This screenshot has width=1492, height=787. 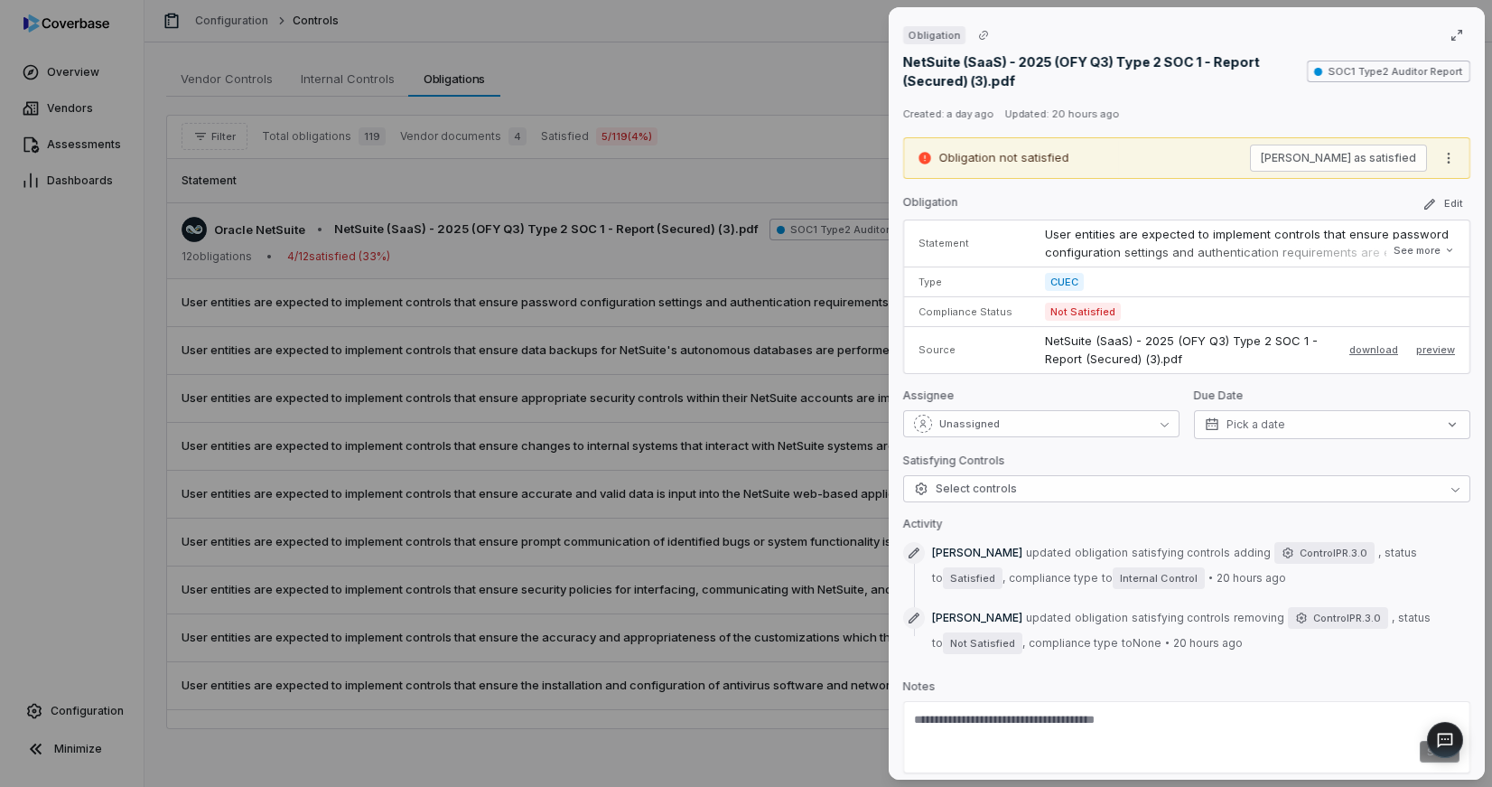 What do you see at coordinates (984, 35) in the screenshot?
I see `button: Copy link` at bounding box center [984, 35].